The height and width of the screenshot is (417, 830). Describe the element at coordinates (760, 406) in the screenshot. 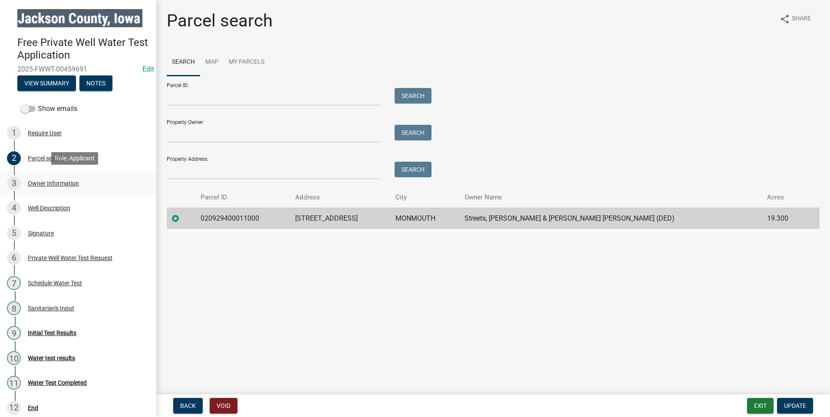

I see `button: Exit` at that location.